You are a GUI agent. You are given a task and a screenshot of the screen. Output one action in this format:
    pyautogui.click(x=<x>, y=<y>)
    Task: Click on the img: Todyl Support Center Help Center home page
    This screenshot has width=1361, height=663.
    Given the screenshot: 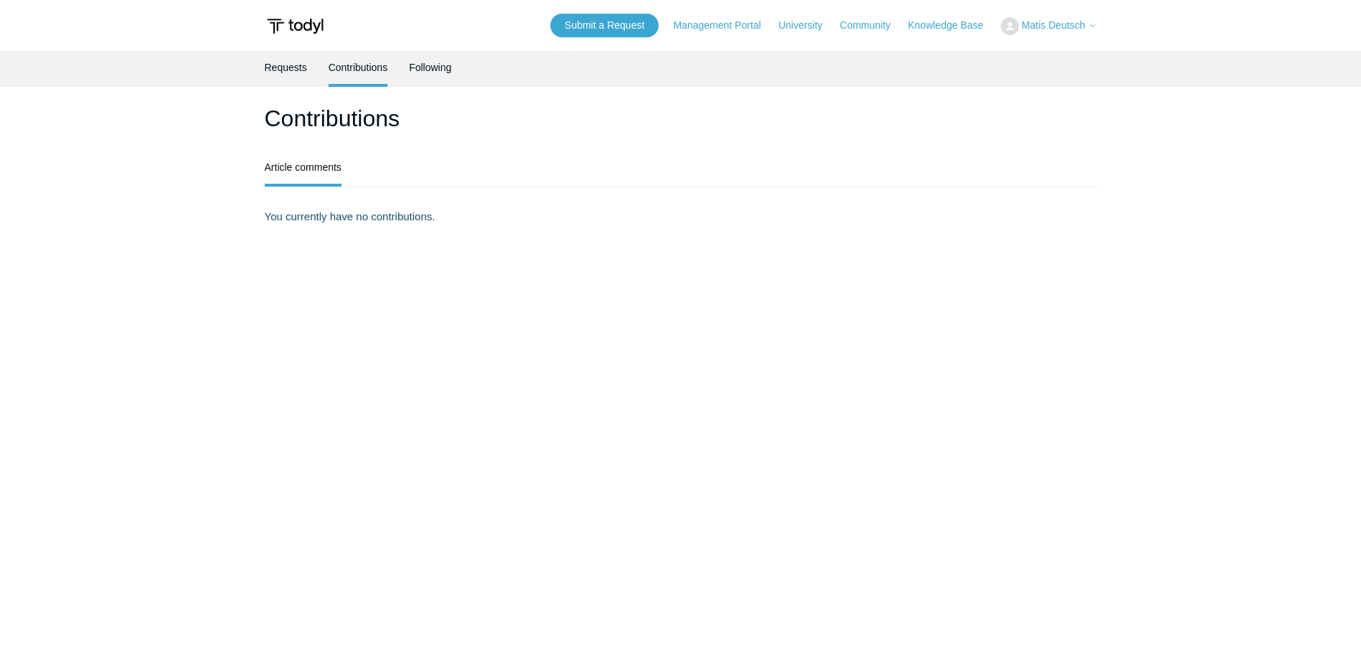 What is the action you would take?
    pyautogui.click(x=295, y=26)
    